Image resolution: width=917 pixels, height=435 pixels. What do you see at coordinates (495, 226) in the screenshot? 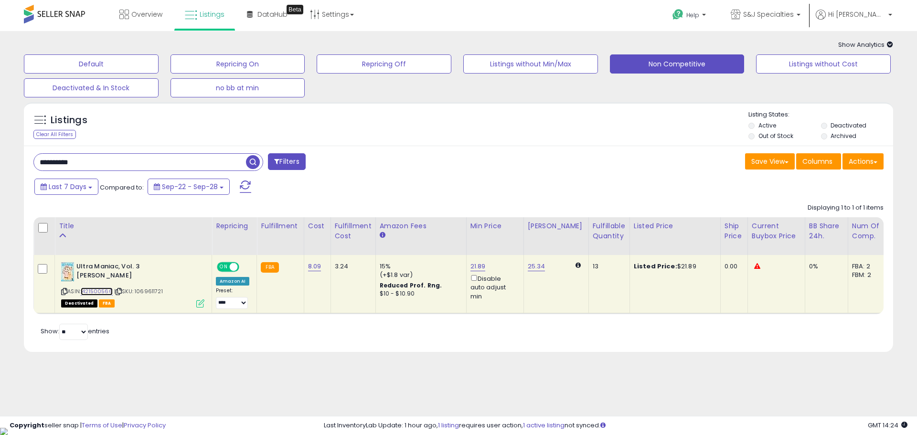
I see `div: Min Price` at bounding box center [495, 226].